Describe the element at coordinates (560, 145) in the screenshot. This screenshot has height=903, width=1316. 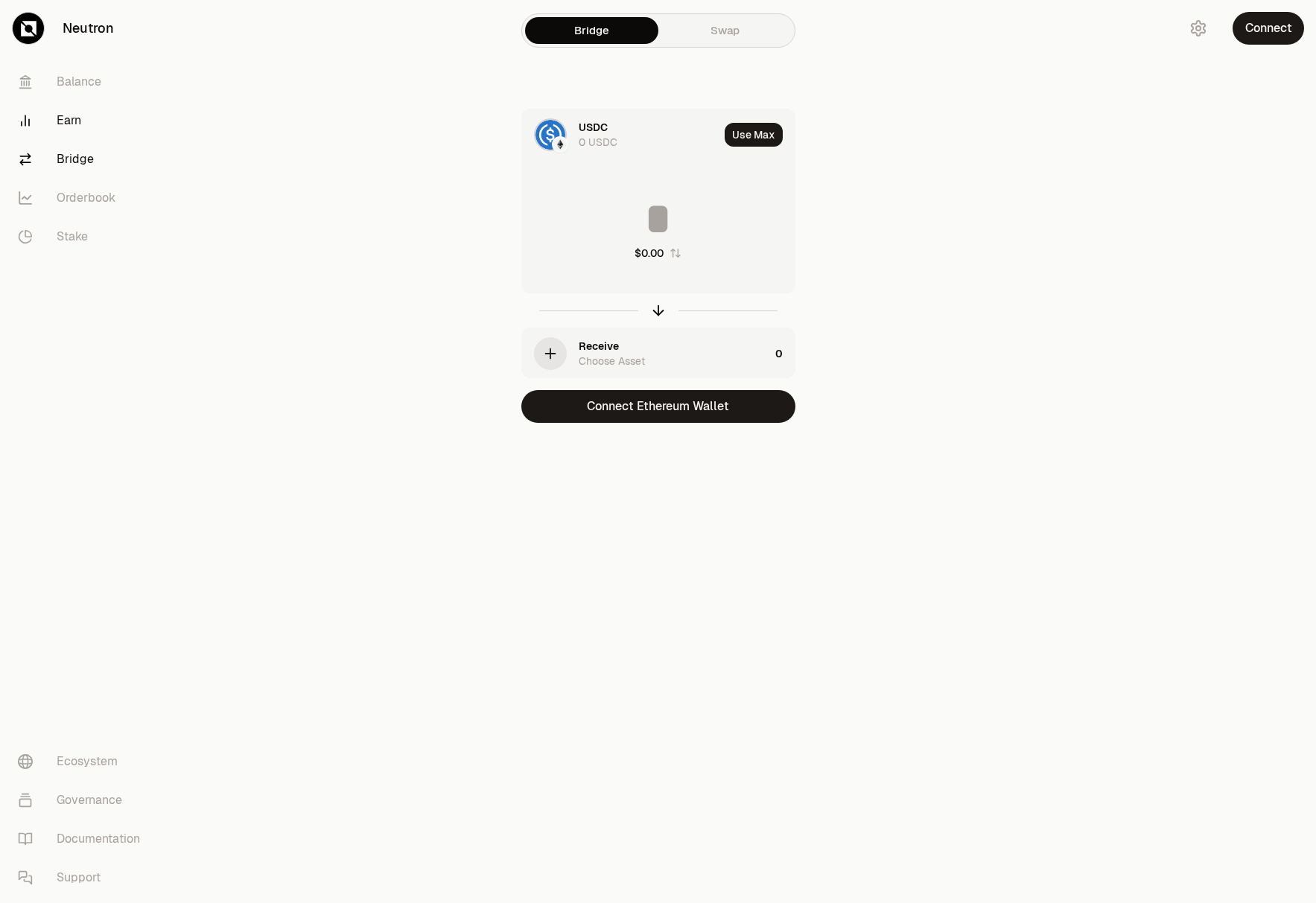
I see `img: Ethereum Logo` at that location.